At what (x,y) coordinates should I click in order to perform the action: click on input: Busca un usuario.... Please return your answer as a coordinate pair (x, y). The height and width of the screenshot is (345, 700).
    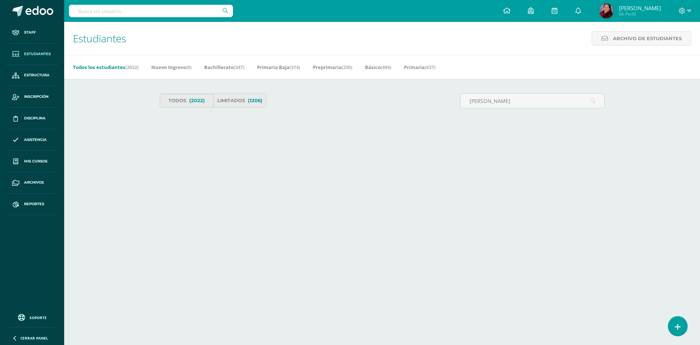
    Looking at the image, I should click on (151, 11).